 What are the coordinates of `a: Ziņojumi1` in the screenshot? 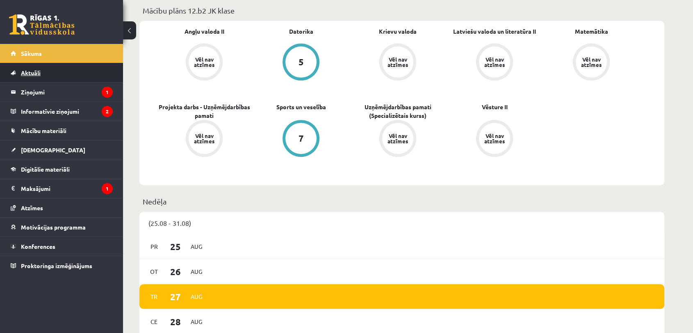 It's located at (62, 92).